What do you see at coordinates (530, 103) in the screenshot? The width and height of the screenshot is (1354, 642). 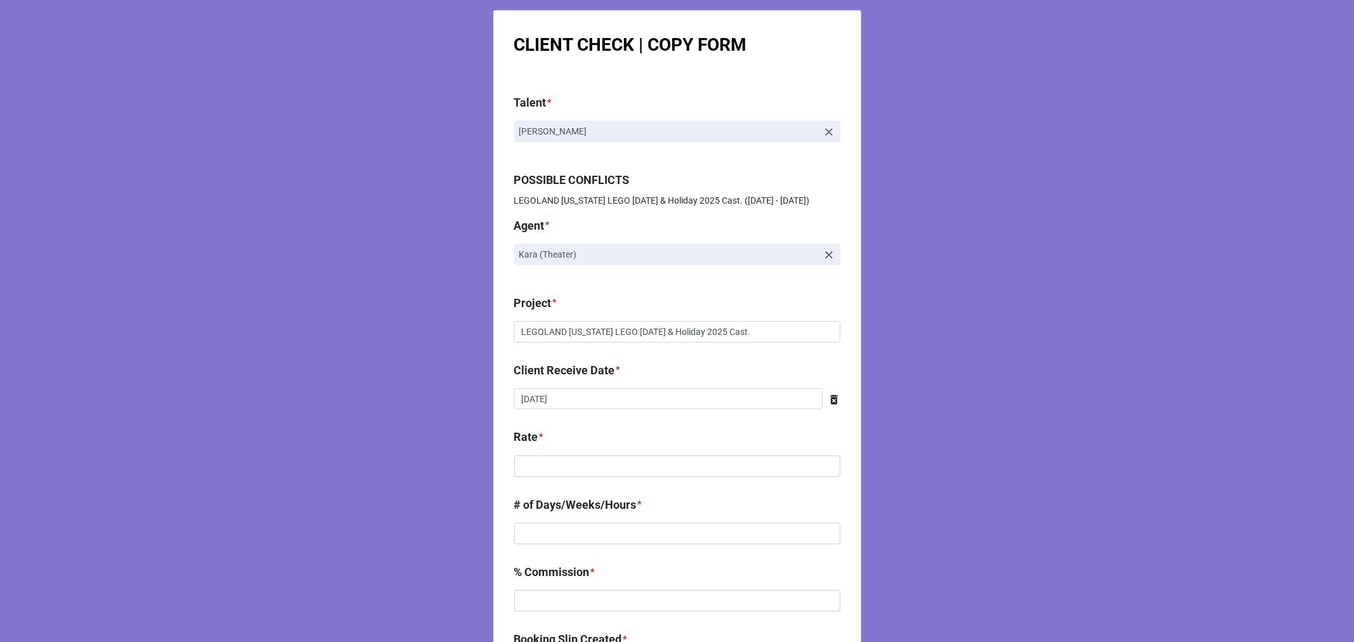 I see `label: Talent` at bounding box center [530, 103].